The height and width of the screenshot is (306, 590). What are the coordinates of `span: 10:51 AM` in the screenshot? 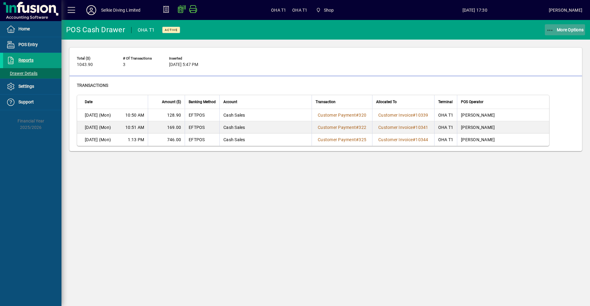 It's located at (135, 128).